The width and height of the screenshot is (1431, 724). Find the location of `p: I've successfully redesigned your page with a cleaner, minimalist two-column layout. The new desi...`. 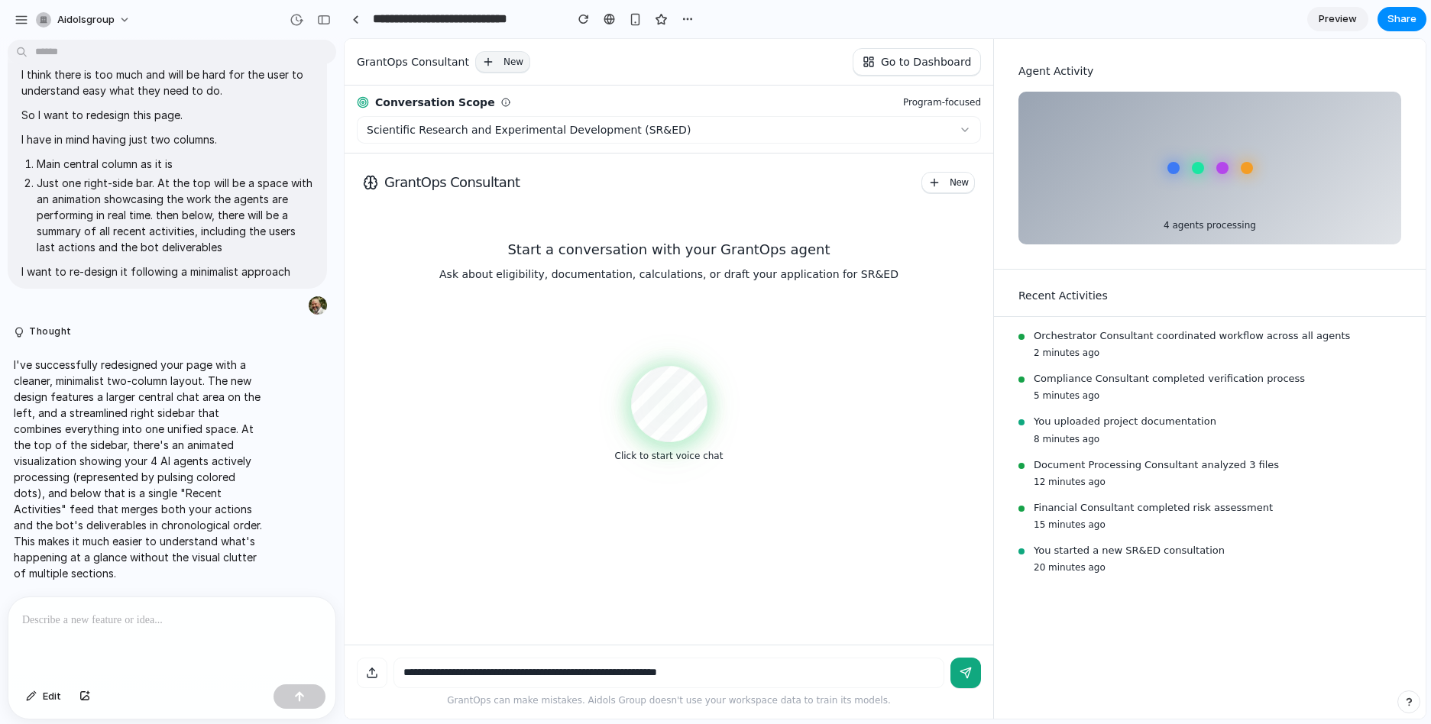

p: I've successfully redesigned your page with a cleaner, minimalist two-column layout. The new desi... is located at coordinates (141, 469).